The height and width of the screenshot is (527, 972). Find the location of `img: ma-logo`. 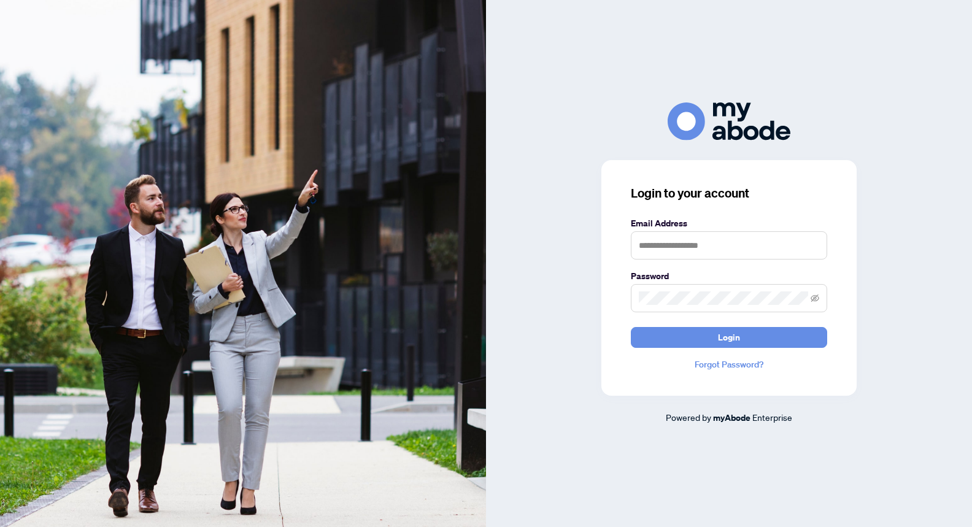

img: ma-logo is located at coordinates (729, 121).